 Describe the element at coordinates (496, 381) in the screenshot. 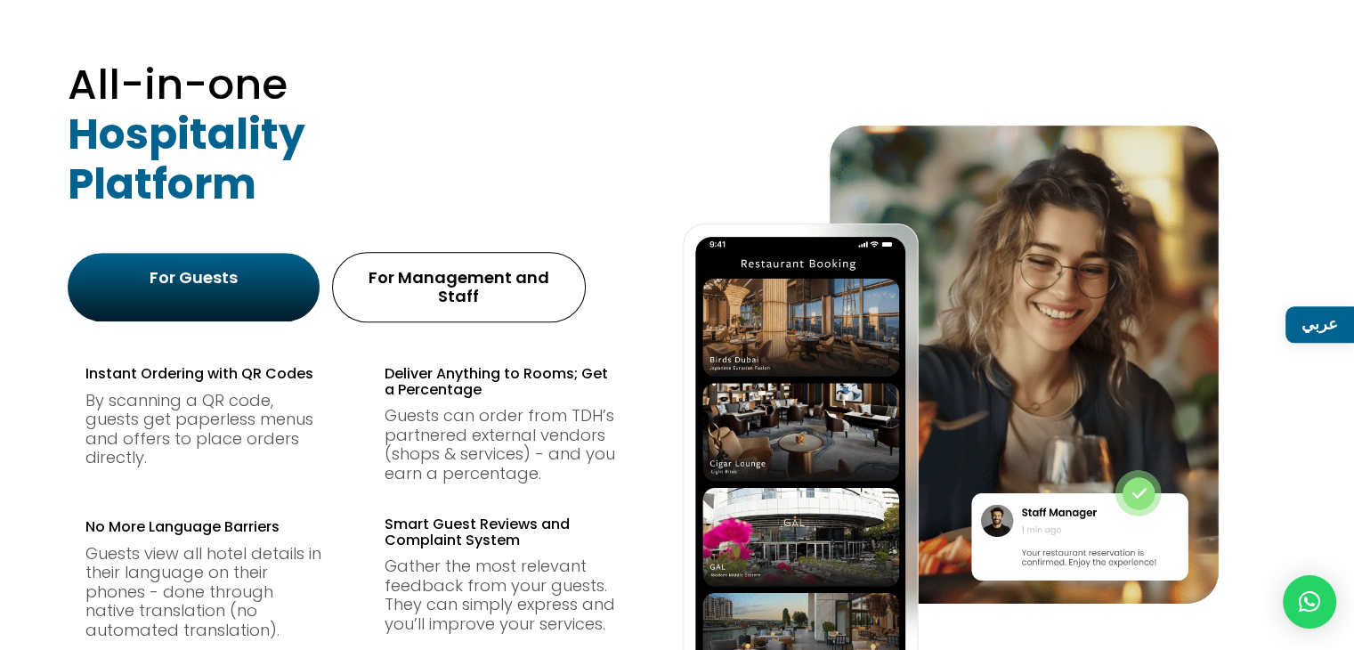

I see `span: Deliver Anything to Rooms; Get a Percentage` at that location.